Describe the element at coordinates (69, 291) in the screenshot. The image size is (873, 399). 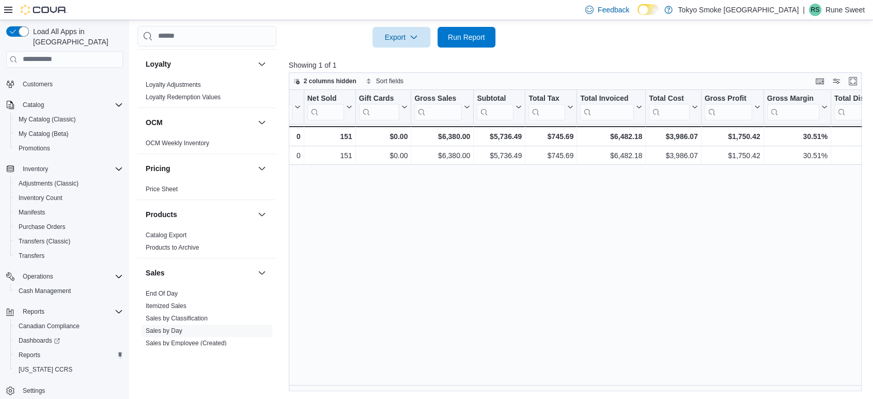
I see `span: Cash Management` at that location.